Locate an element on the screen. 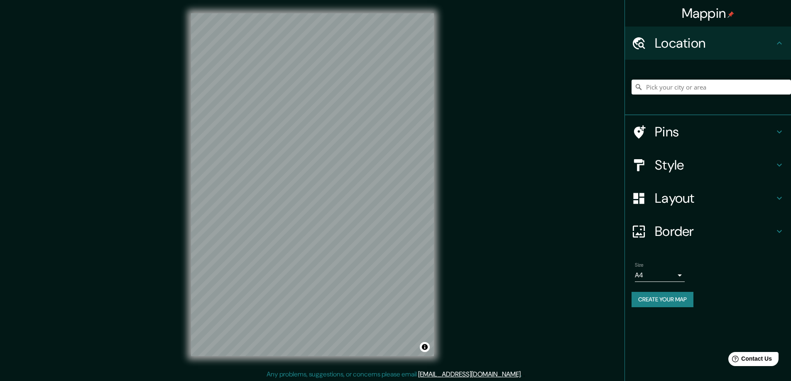 The width and height of the screenshot is (791, 381). div: Location is located at coordinates (708, 43).